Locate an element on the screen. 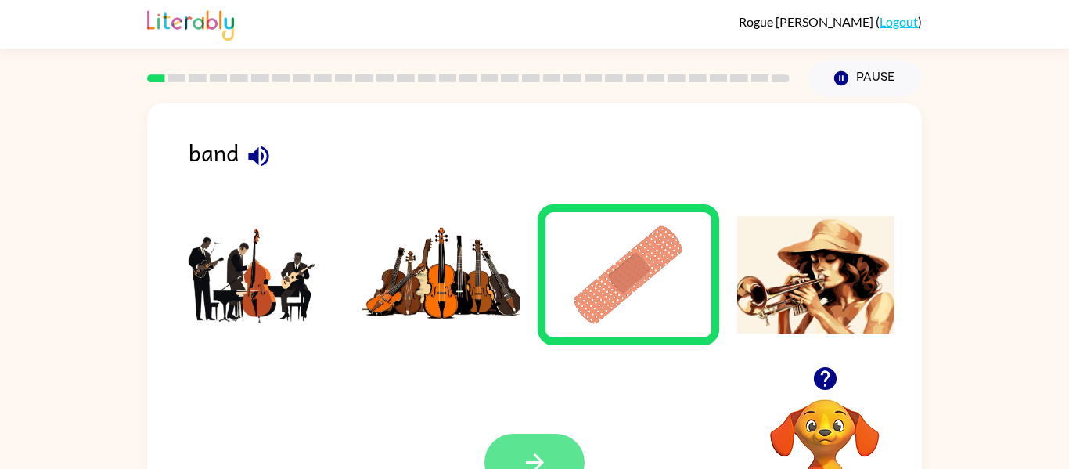 Image resolution: width=1069 pixels, height=469 pixels. div: band is located at coordinates (555, 159).